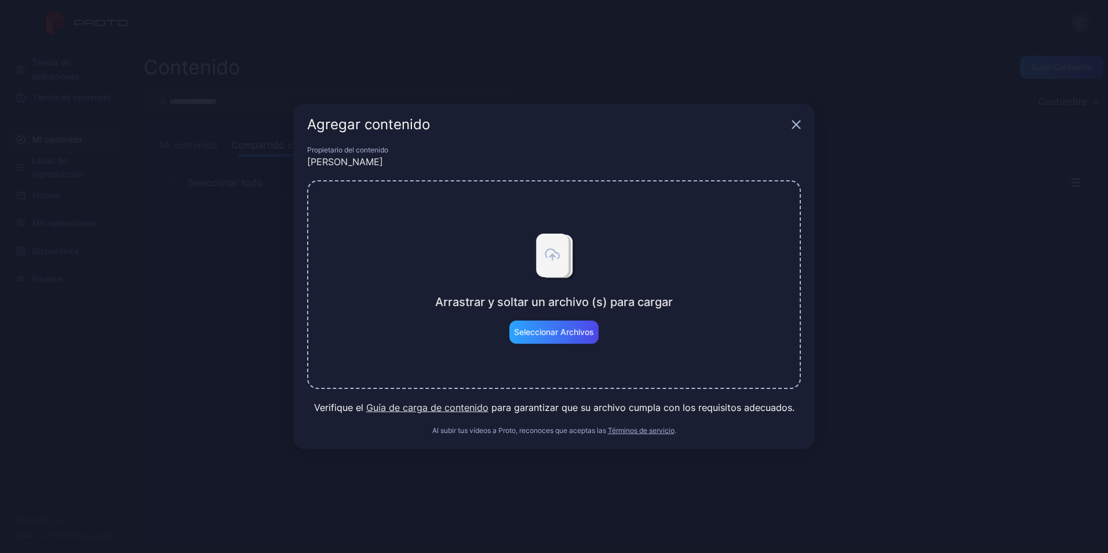 The height and width of the screenshot is (553, 1108). What do you see at coordinates (641, 431) in the screenshot?
I see `button: Términos de servicio` at bounding box center [641, 431].